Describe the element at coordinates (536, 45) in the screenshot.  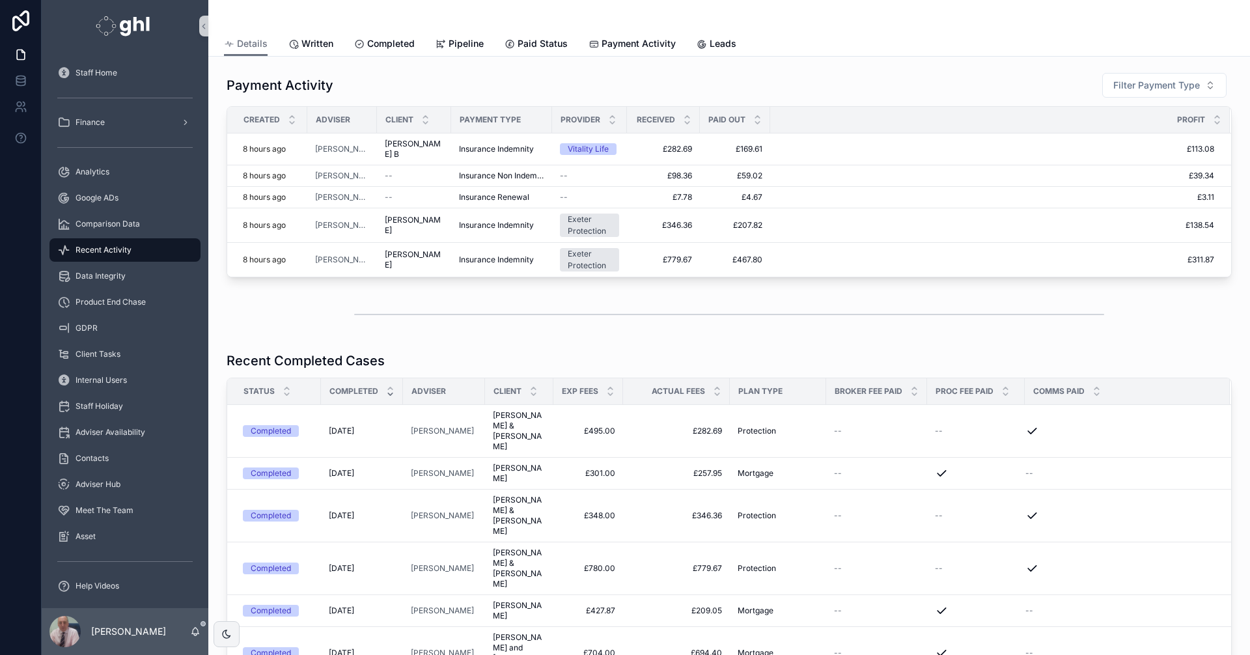
I see `a: Paid Status` at that location.